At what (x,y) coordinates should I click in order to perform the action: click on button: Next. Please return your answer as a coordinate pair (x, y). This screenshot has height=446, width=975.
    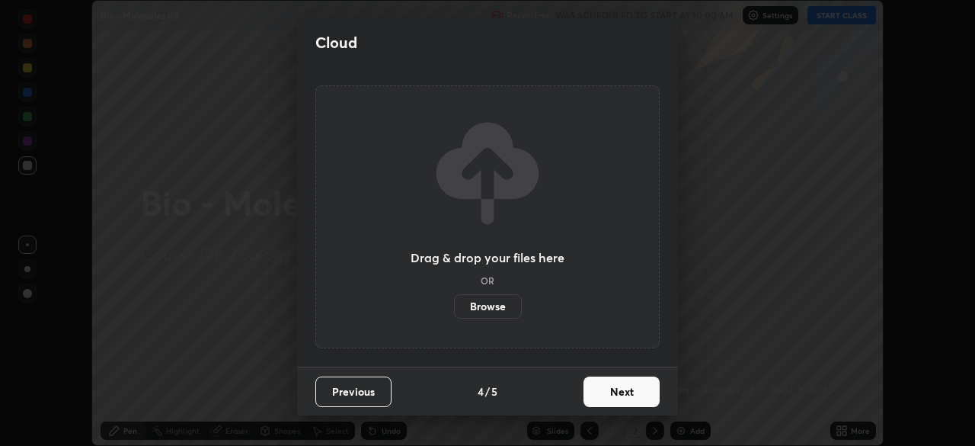
    Looking at the image, I should click on (622, 392).